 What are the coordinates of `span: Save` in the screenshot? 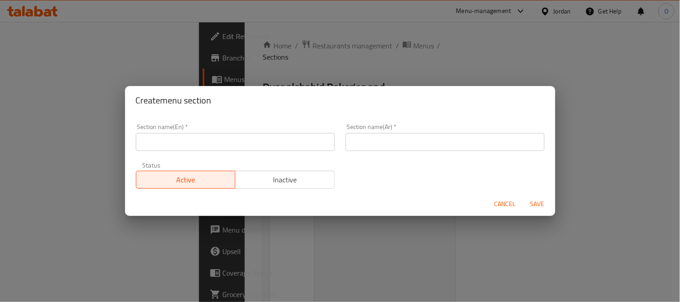 It's located at (538, 204).